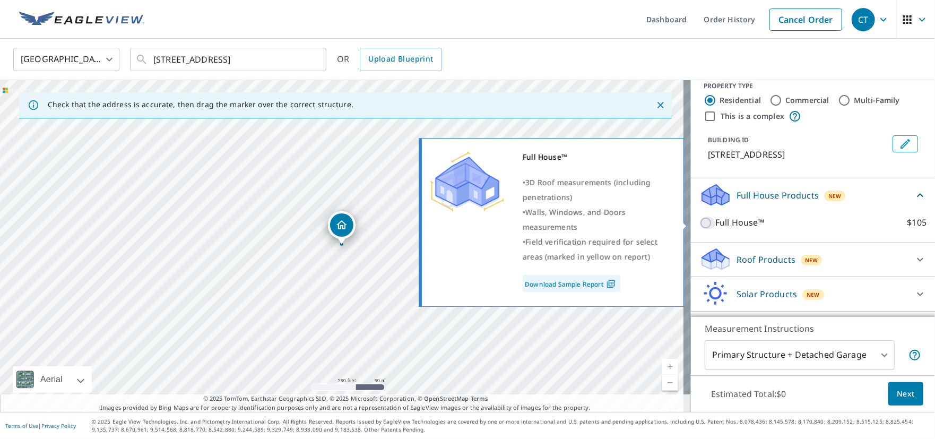 The width and height of the screenshot is (935, 439). I want to click on a: Upload Blueprint, so click(401, 59).